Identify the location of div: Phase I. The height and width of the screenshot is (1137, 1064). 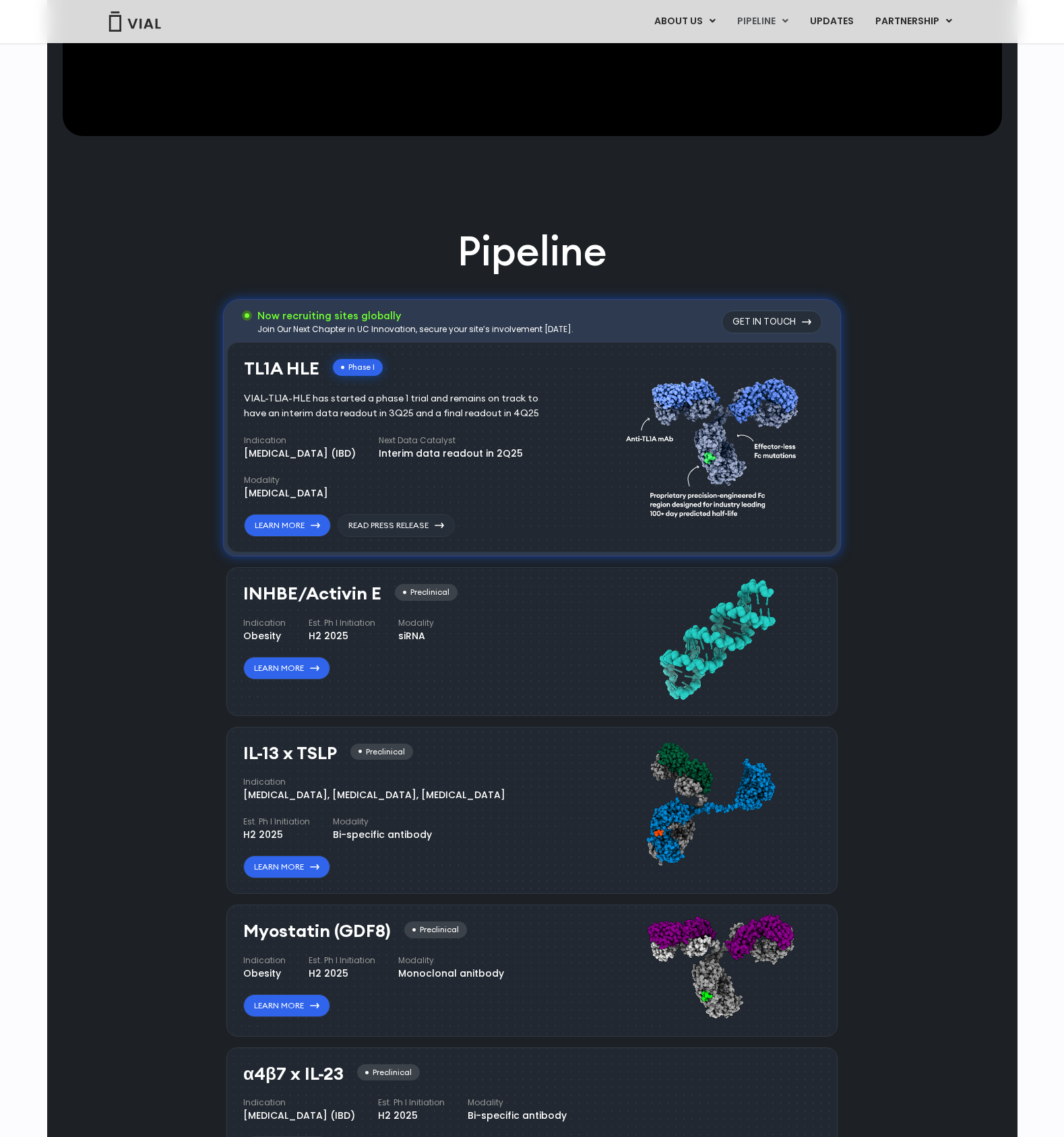
(358, 367).